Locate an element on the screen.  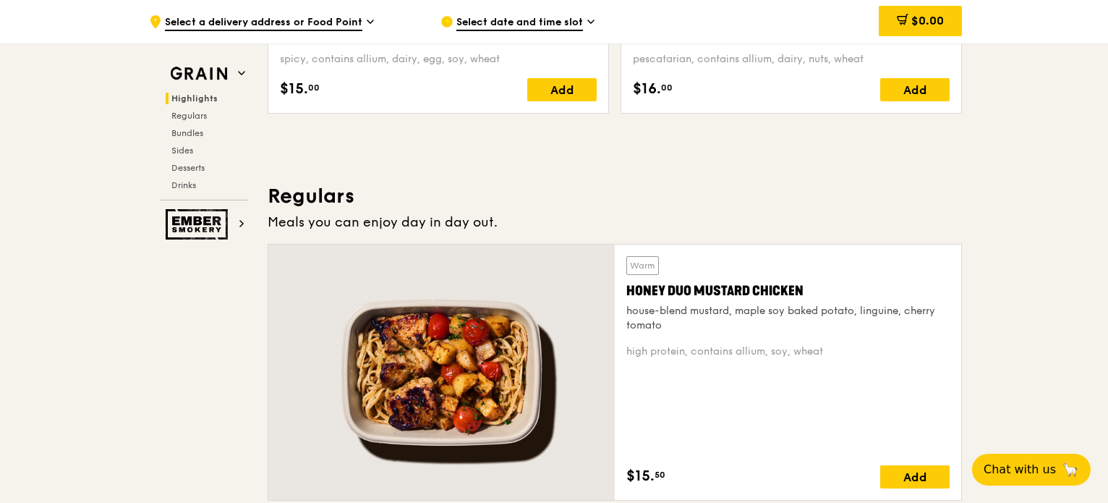
span: 50 is located at coordinates (660, 475).